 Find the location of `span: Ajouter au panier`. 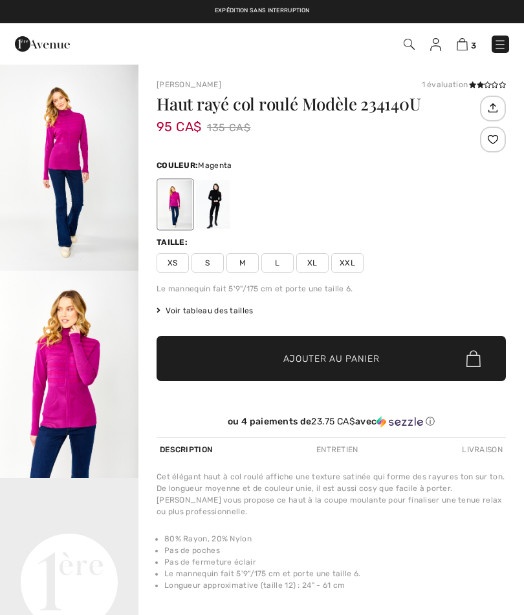

span: Ajouter au panier is located at coordinates (331, 359).